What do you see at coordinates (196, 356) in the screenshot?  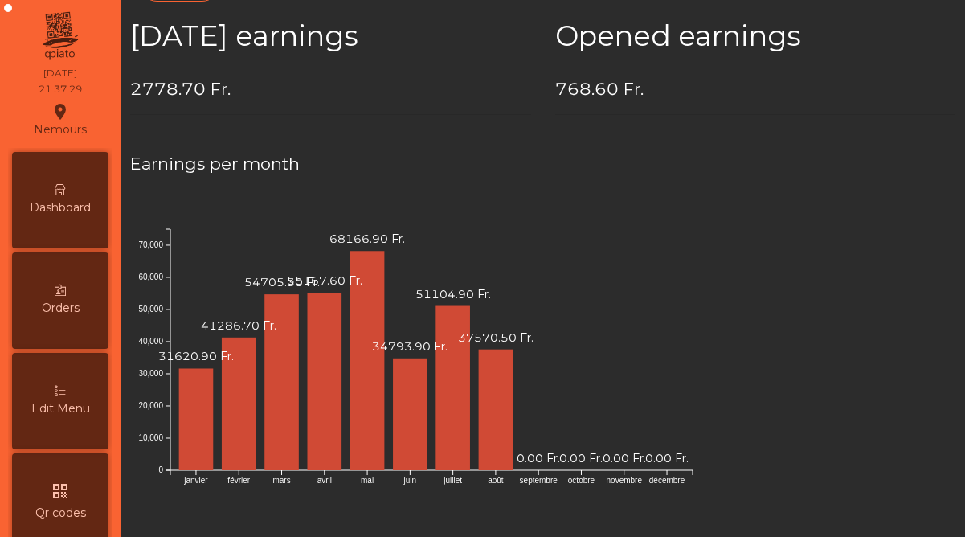 I see `text: 31620.90 Fr.` at bounding box center [196, 356].